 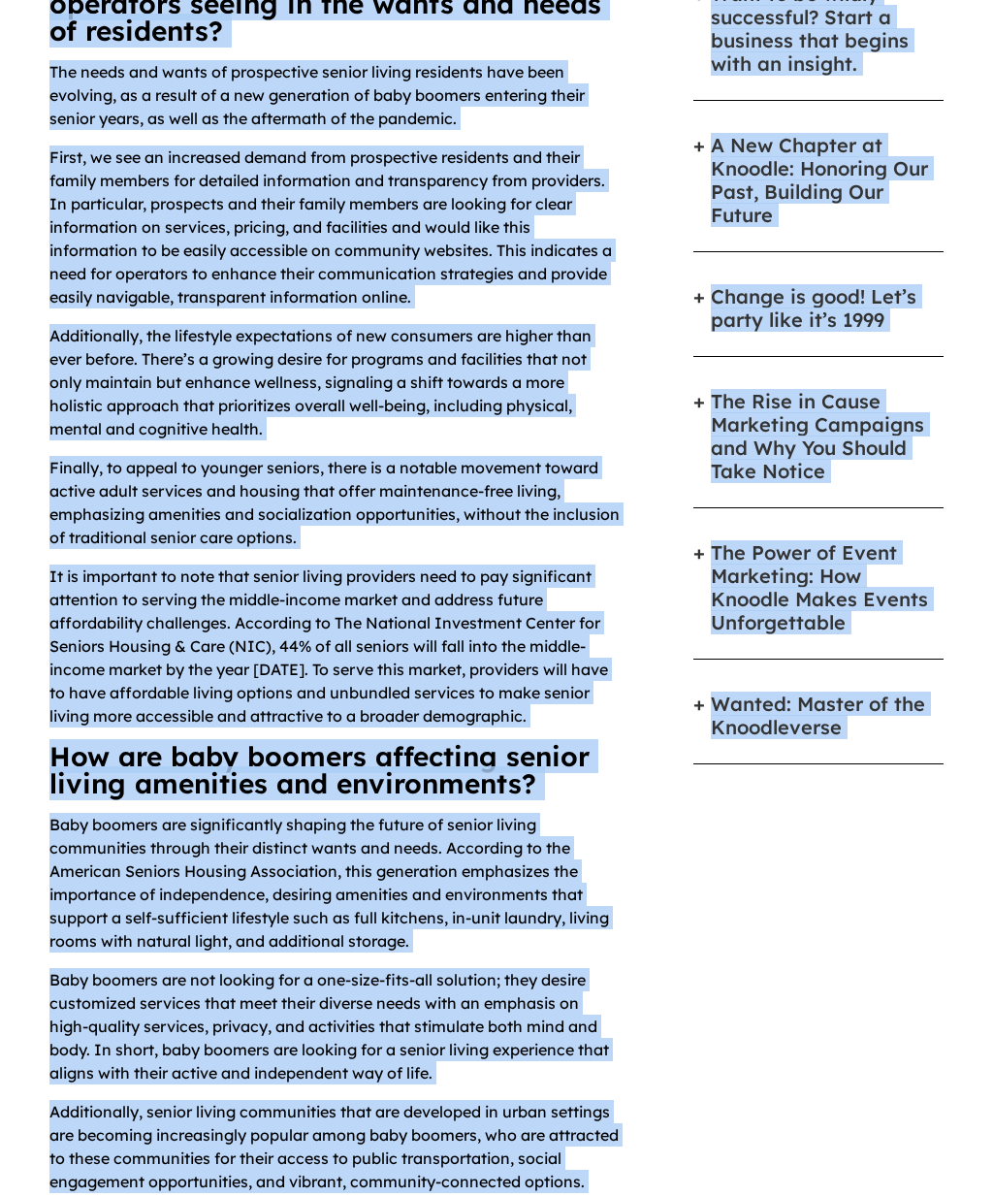 What do you see at coordinates (141, 515) in the screenshot?
I see `img: salesiqlogo_leal7QplfZFryJ6FIlVepeu7OftD7mt8q6exU6-34PB8prfIgodN67KcxXM9Y7JQ_.png` at bounding box center [141, 515].